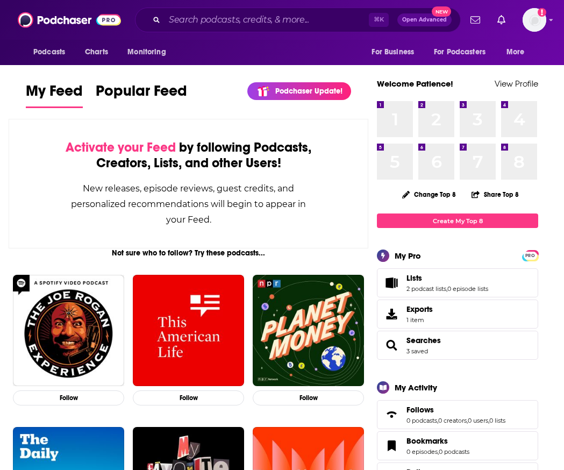 The image size is (564, 470). What do you see at coordinates (534, 20) in the screenshot?
I see `span: Logged in as patiencebaldacci` at bounding box center [534, 20].